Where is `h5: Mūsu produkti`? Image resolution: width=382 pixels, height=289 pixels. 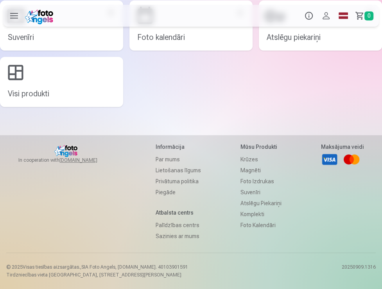 h5: Mūsu produkti is located at coordinates (261, 147).